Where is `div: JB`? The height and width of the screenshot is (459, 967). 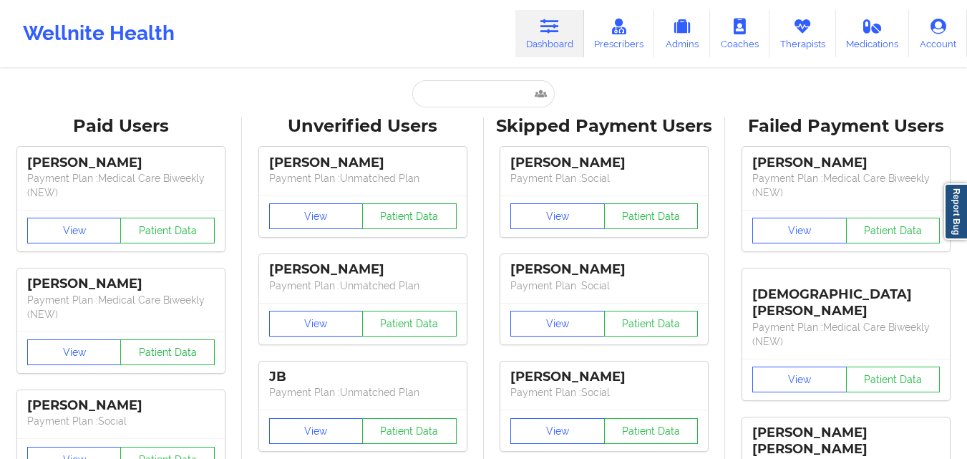 div: JB is located at coordinates (363, 377).